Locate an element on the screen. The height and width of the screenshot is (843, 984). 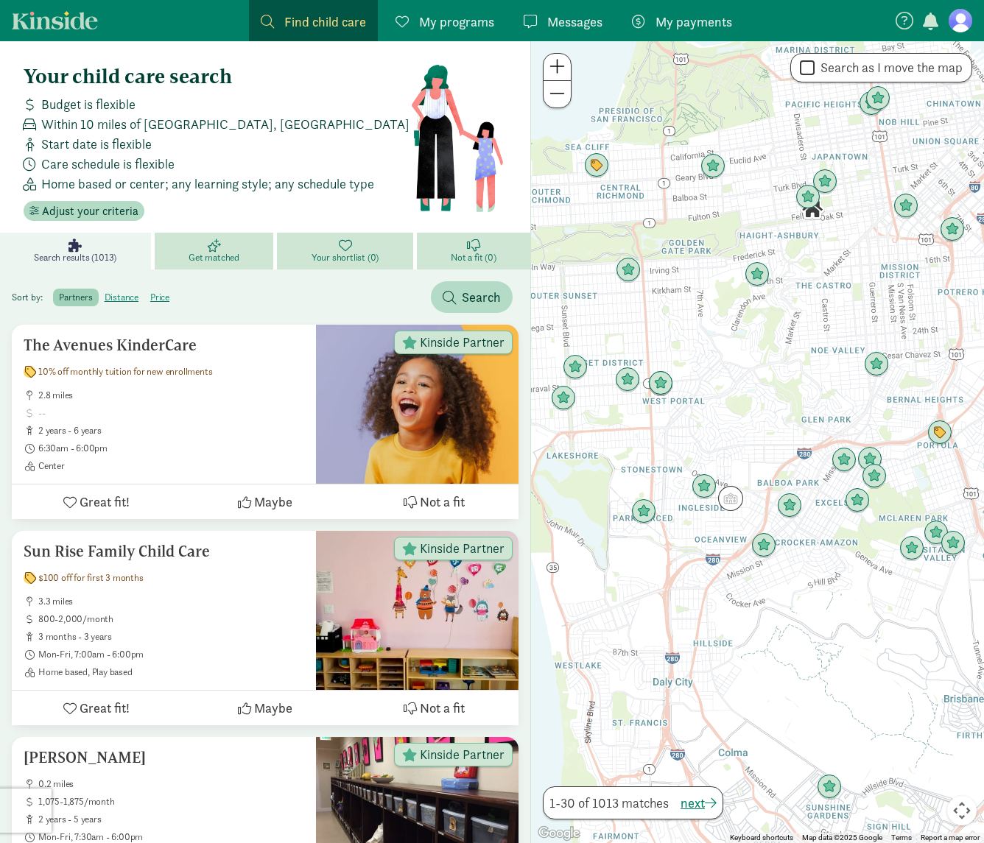
a: Terms is located at coordinates (902, 838).